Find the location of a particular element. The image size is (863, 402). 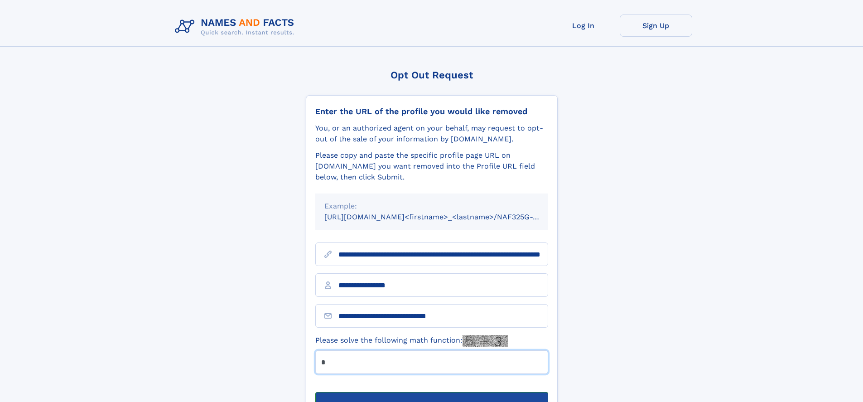

img: Logo Names and Facts is located at coordinates (236, 27).